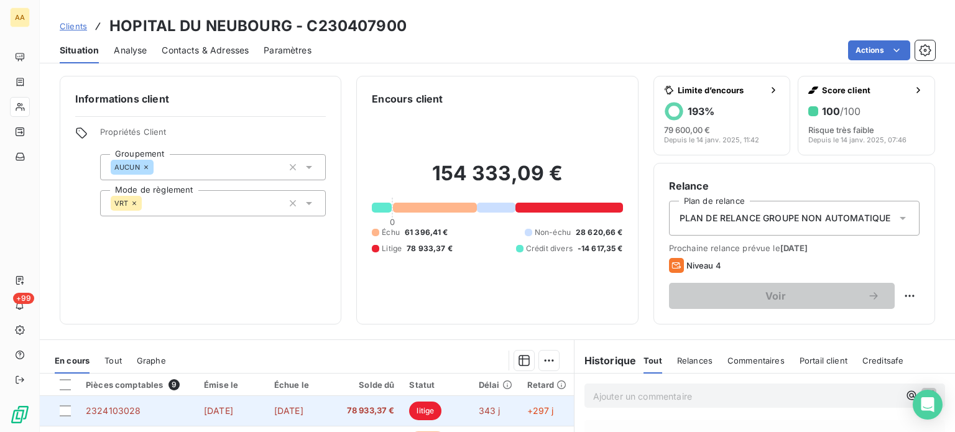 This screenshot has width=955, height=432. What do you see at coordinates (121, 203) in the screenshot?
I see `span: VRT` at bounding box center [121, 203].